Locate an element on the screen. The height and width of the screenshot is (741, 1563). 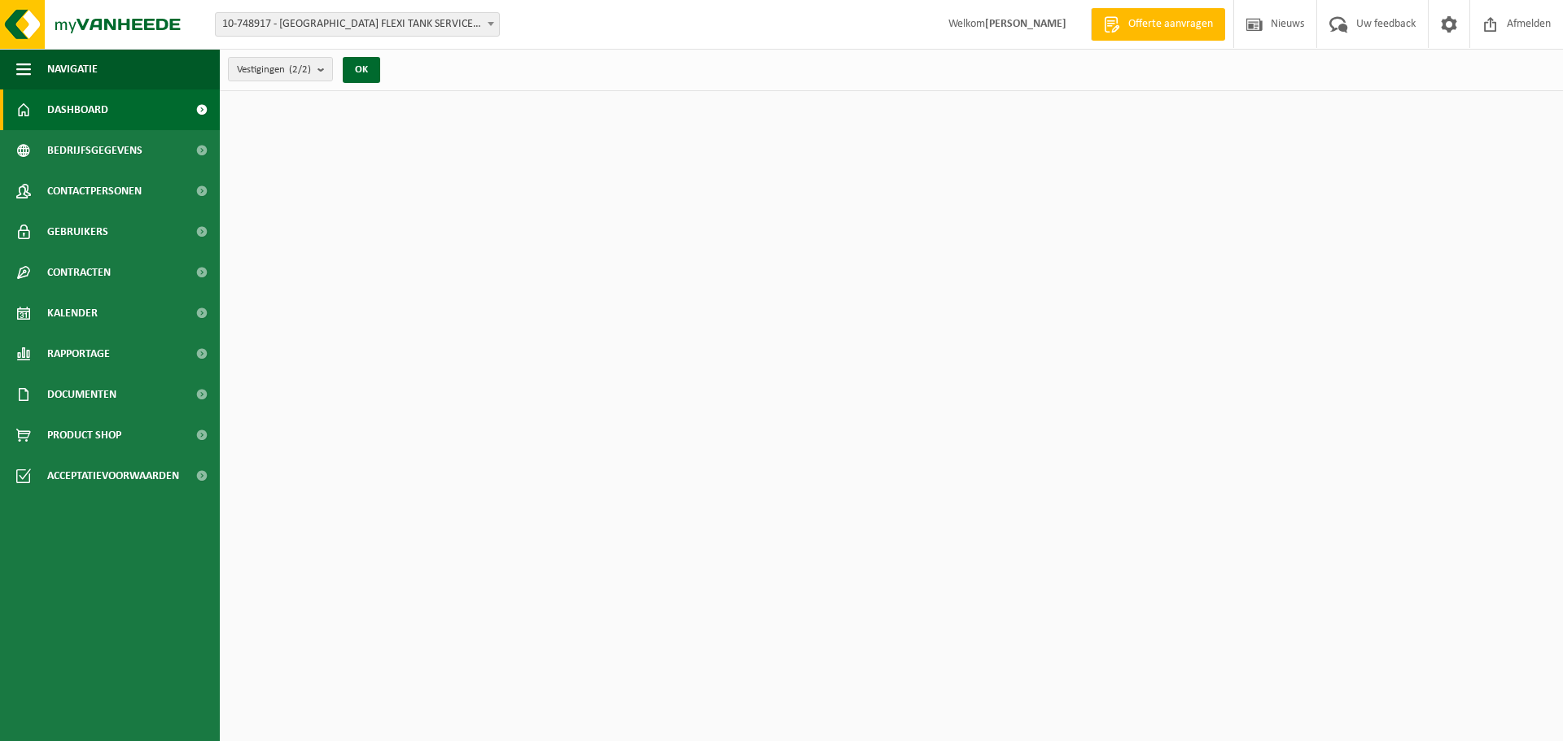
a: Offerte aanvragen is located at coordinates (1157, 24).